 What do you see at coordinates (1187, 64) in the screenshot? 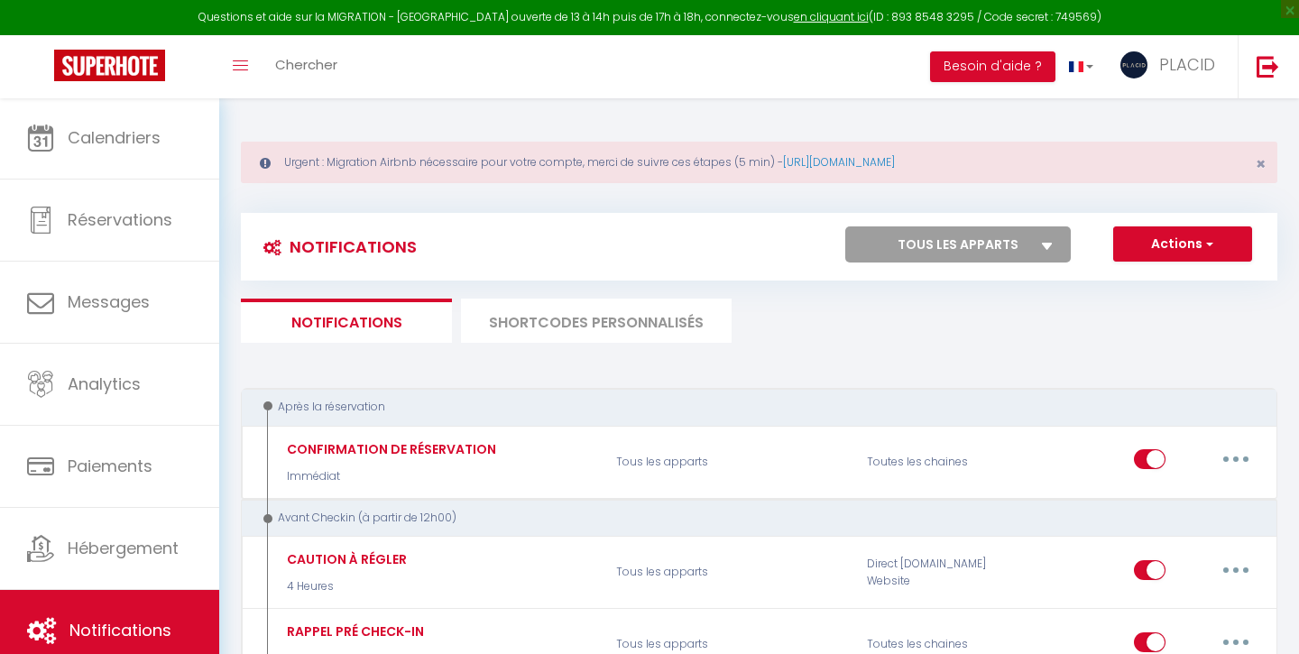
I see `span: PLACID` at bounding box center [1187, 64].